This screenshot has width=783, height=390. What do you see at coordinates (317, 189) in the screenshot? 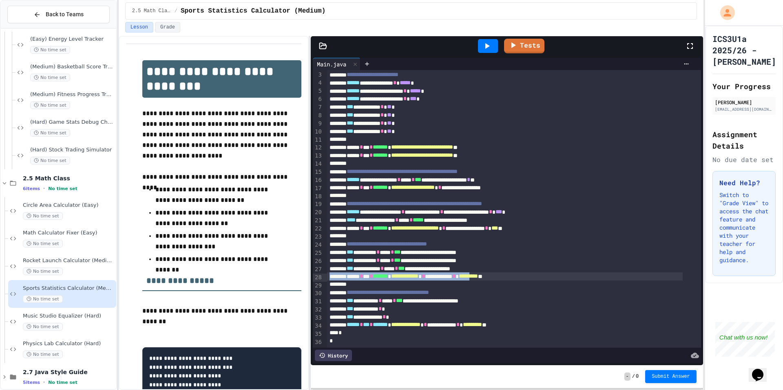
I see `div: 17` at bounding box center [317, 189].